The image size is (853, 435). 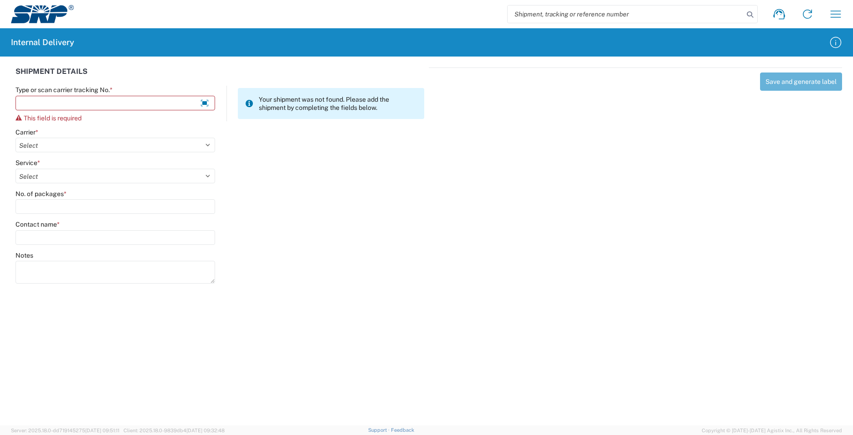 What do you see at coordinates (42, 42) in the screenshot?
I see `h2: Internal Delivery` at bounding box center [42, 42].